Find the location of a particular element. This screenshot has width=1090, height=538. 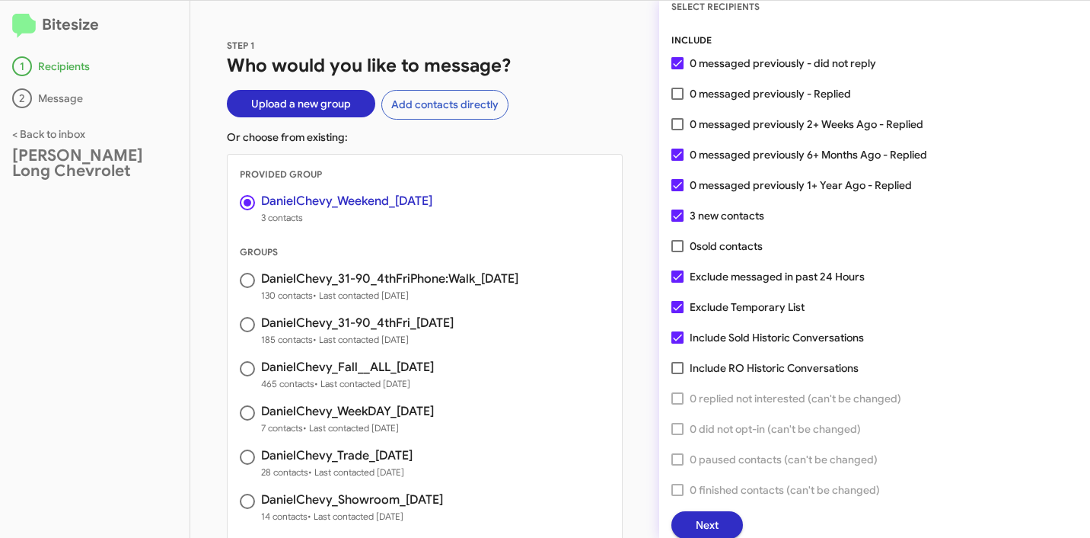

p: Or choose from existing: is located at coordinates (425, 137).